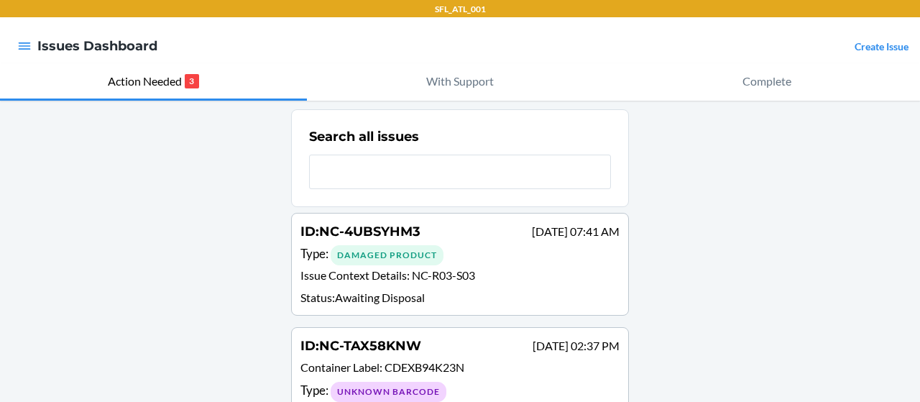 The width and height of the screenshot is (920, 402). Describe the element at coordinates (97, 46) in the screenshot. I see `h4: Issues Dashboard` at that location.